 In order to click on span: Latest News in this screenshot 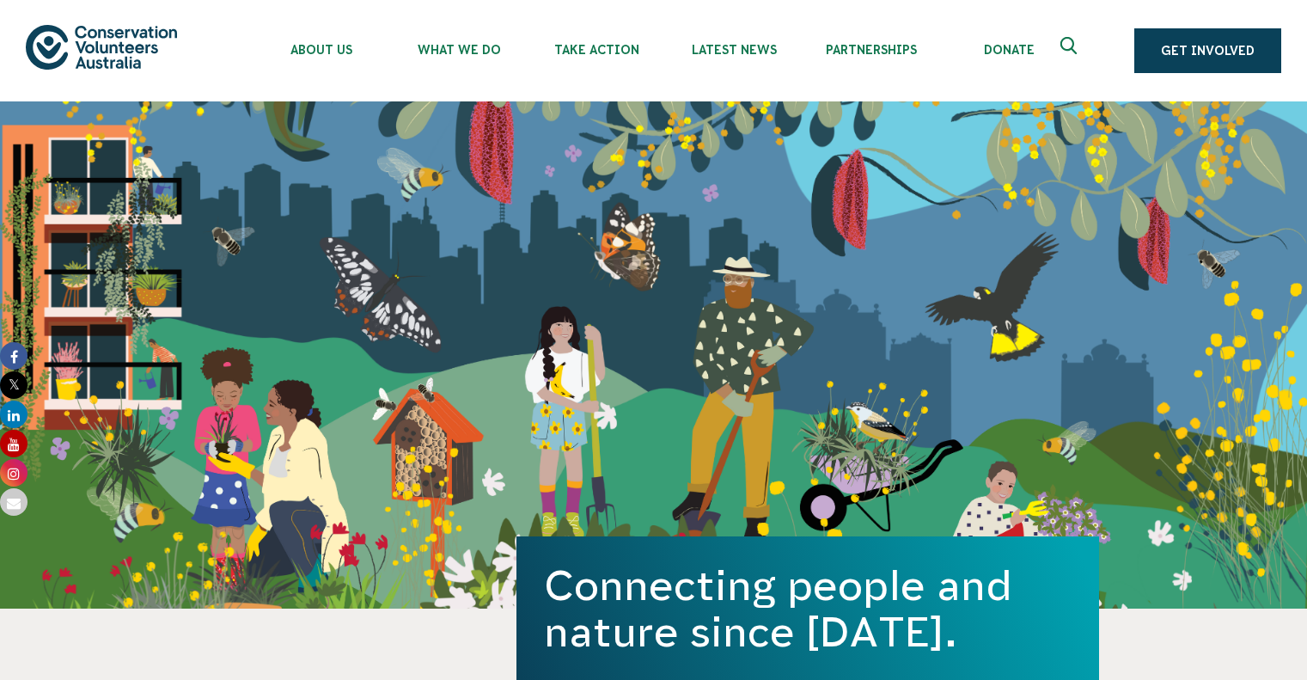, I will do `click(734, 50)`.